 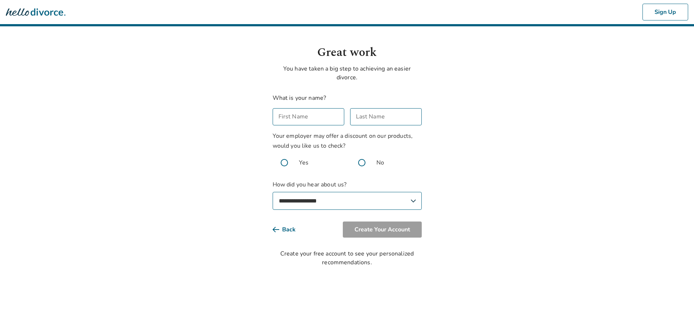 I want to click on h1: Great work, so click(x=347, y=53).